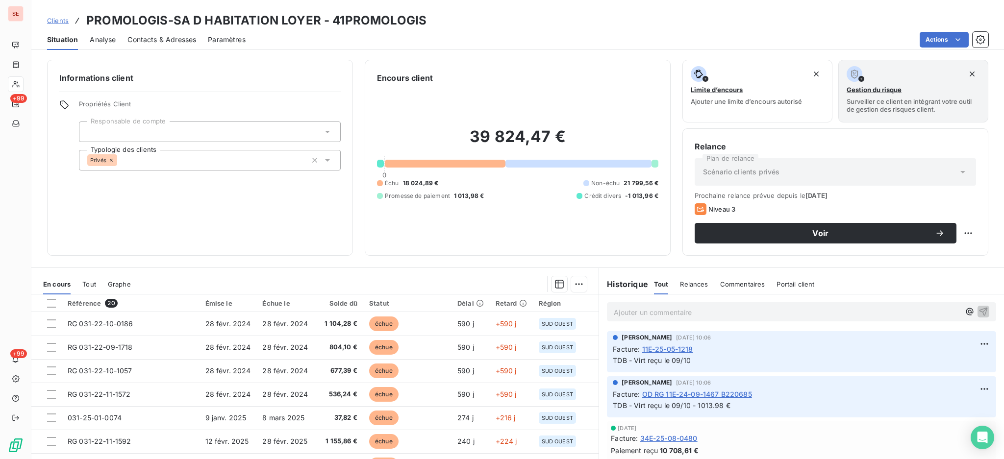  Describe the element at coordinates (111, 304) in the screenshot. I see `span: 20` at that location.